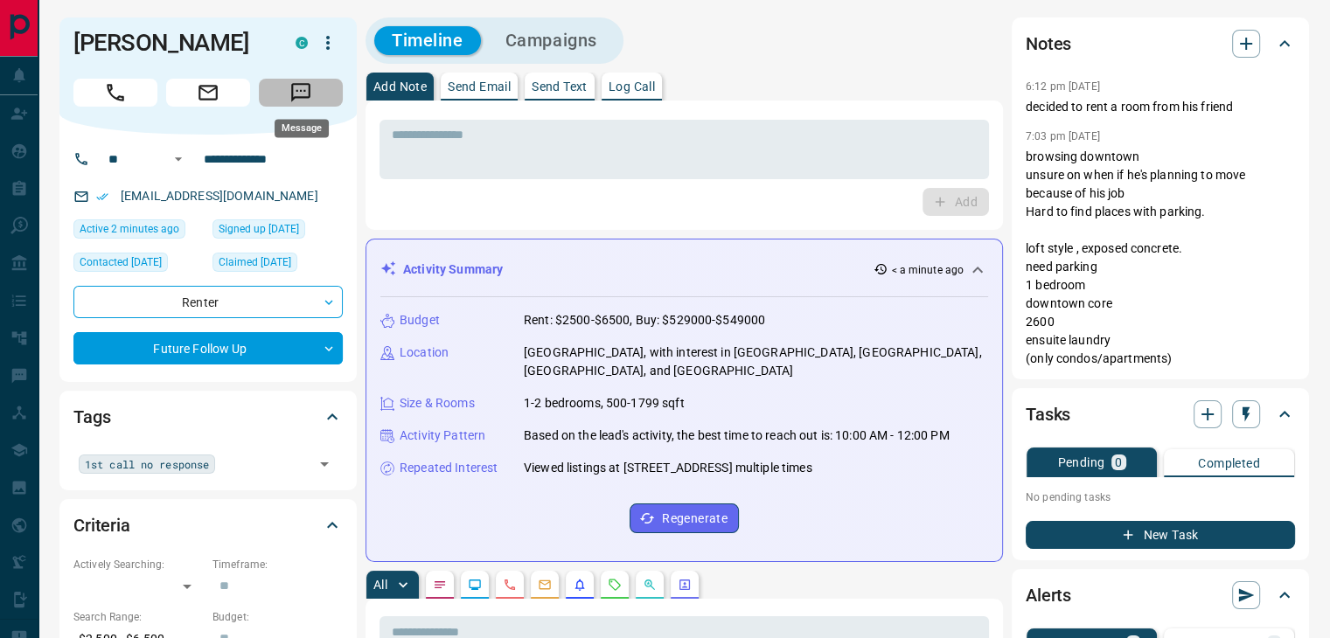  What do you see at coordinates (1160, 498) in the screenshot?
I see `p: No pending tasks` at bounding box center [1160, 498].